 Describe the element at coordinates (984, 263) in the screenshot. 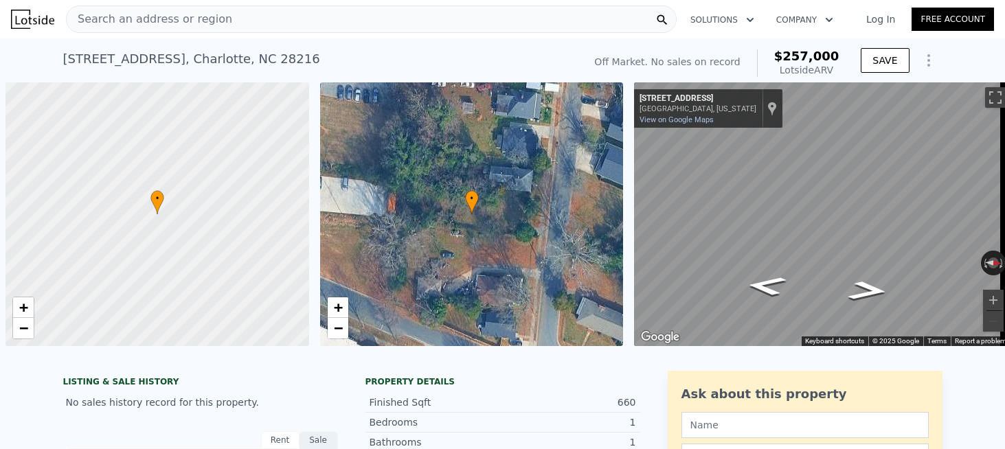

I see `button: Rotate counterclockwise` at that location.